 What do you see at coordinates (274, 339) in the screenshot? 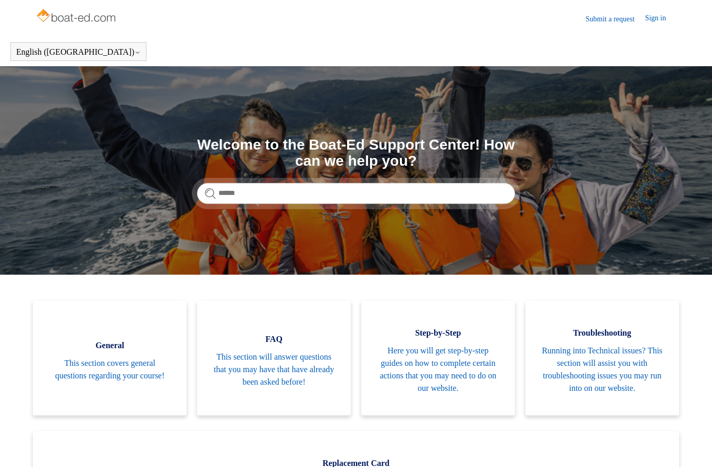
I see `span: FAQ` at bounding box center [274, 339].